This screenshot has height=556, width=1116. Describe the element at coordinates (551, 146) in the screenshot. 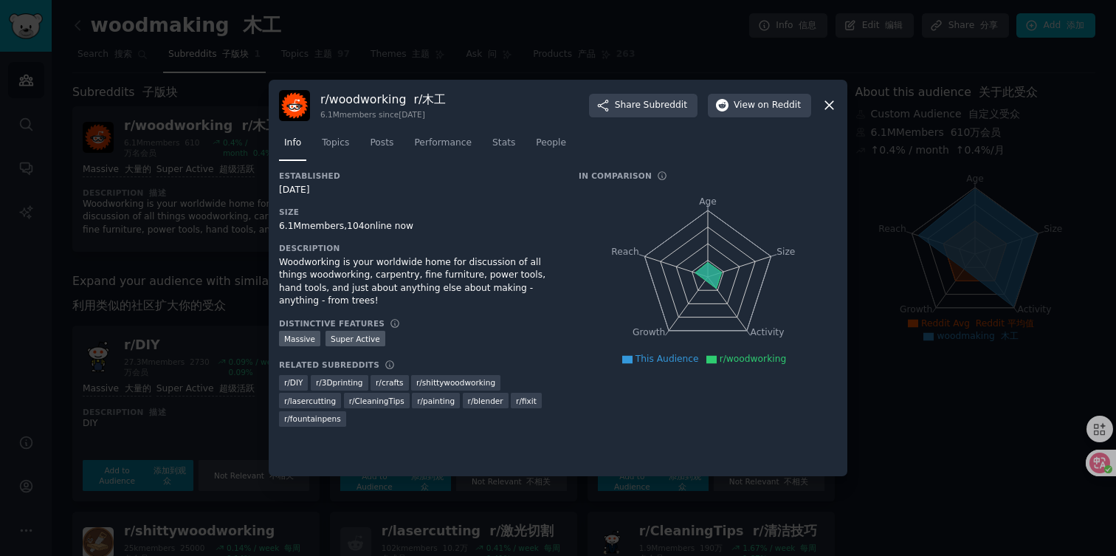

I see `a: People` at that location.